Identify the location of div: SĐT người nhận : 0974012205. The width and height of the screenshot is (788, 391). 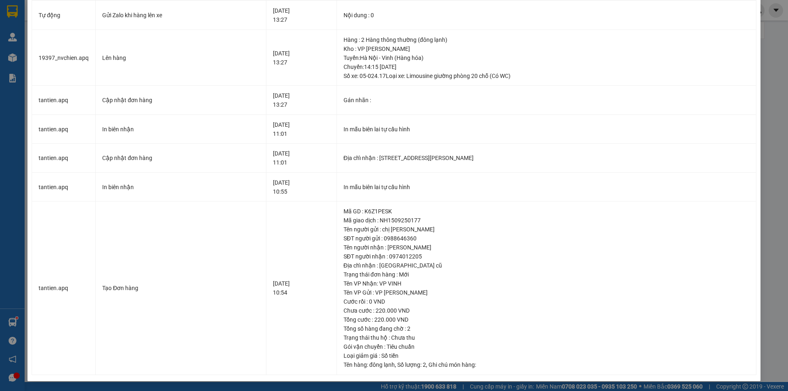
(546, 257).